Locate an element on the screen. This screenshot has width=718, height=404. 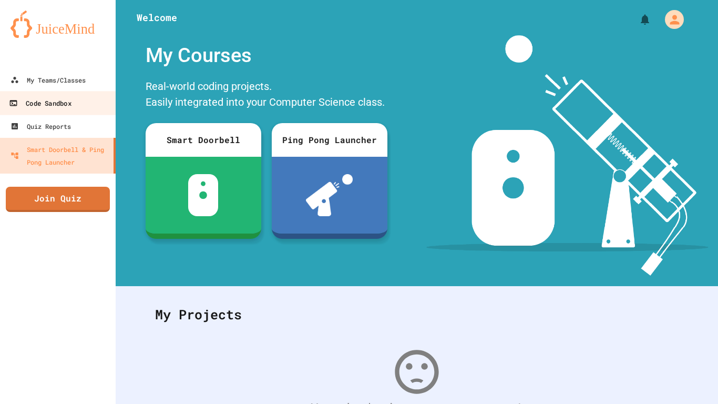
img: logo-orange.svg is located at coordinates (58, 24).